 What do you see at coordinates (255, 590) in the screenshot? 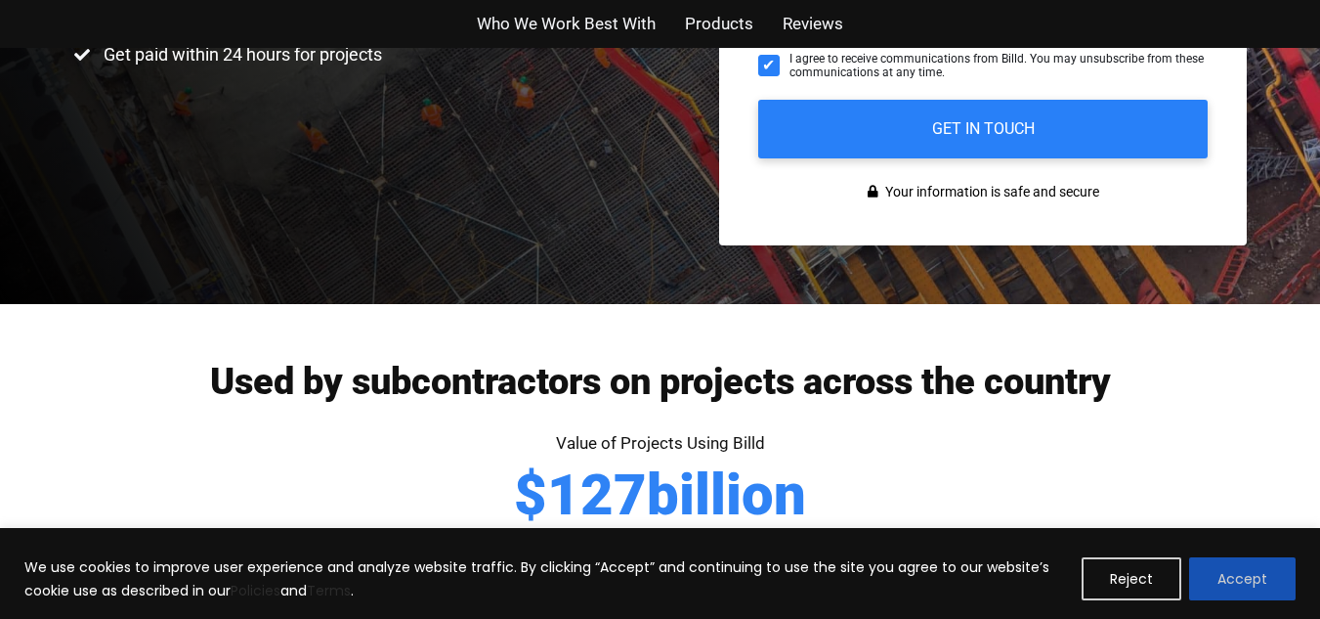
I see `a: Policies` at bounding box center [255, 590].